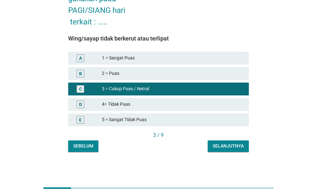  Describe the element at coordinates (80, 73) in the screenshot. I see `div: B` at that location.